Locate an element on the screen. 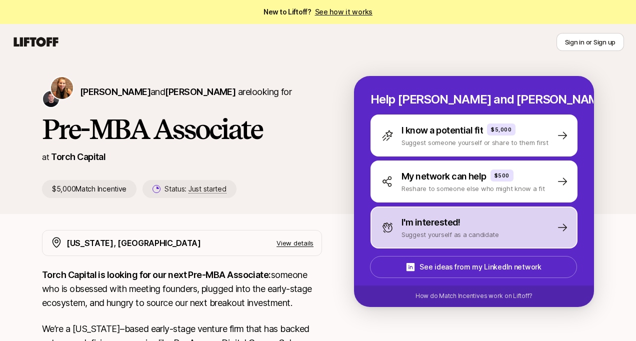 This screenshot has height=341, width=636. span: Just started is located at coordinates (208, 189).